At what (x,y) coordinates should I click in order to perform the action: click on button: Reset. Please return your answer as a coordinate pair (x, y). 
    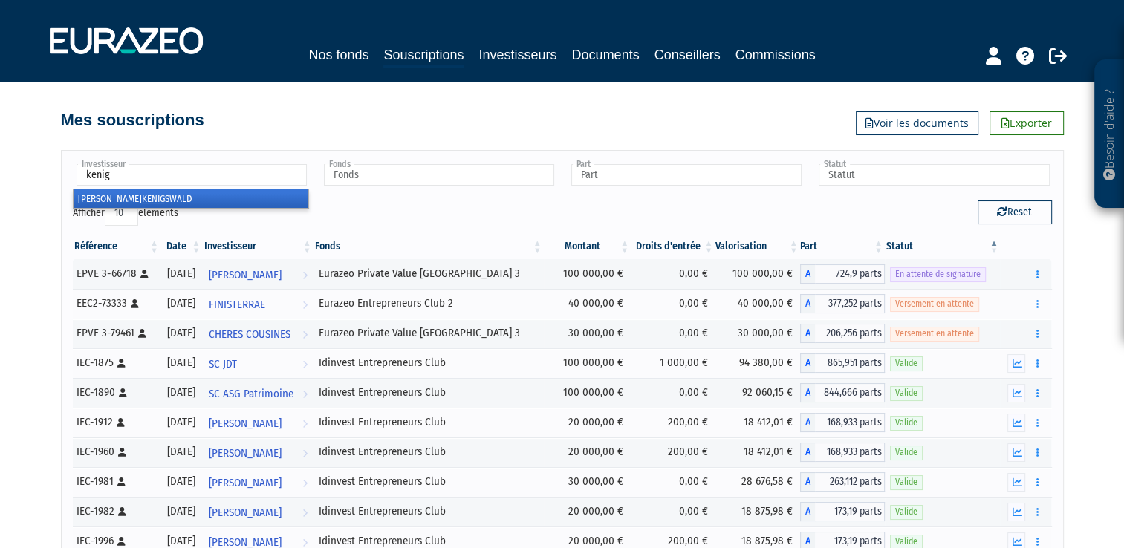
    Looking at the image, I should click on (1015, 213).